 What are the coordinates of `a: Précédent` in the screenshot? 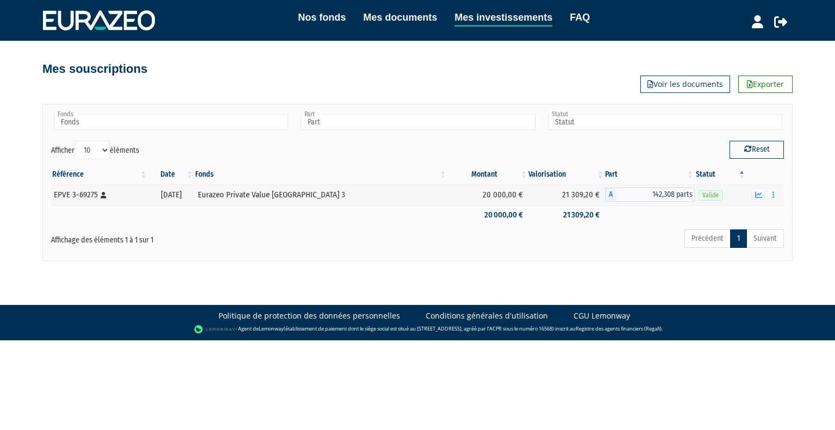 It's located at (707, 239).